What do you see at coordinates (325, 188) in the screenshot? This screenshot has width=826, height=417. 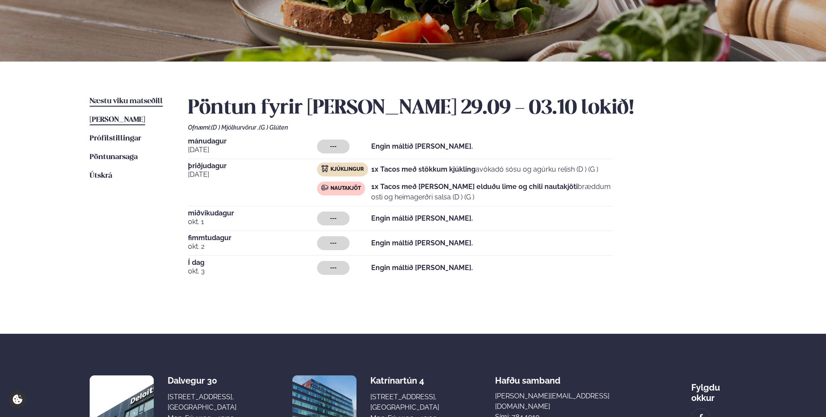 I see `img: beef.svg` at bounding box center [325, 188].